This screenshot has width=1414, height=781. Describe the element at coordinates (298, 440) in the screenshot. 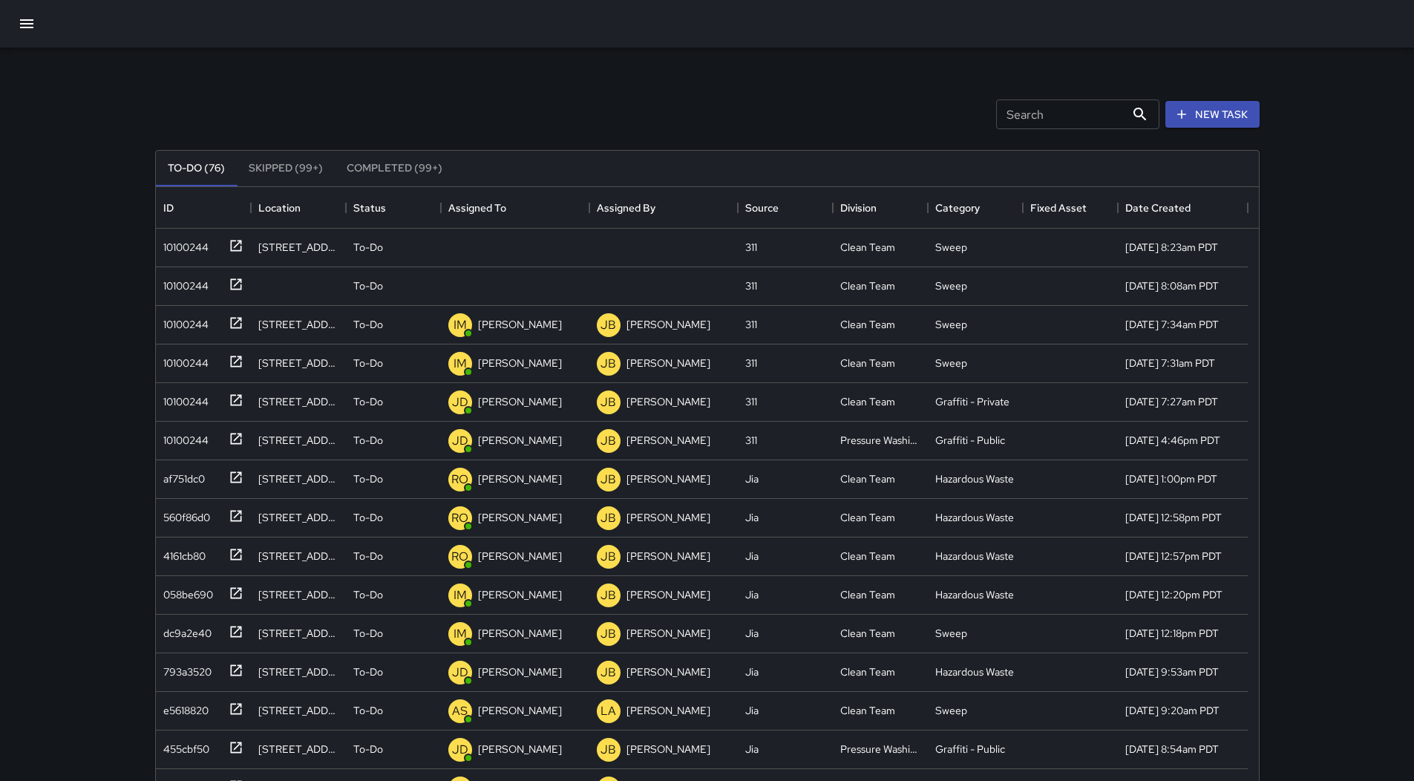

I see `div: 101 Grove Street` at that location.